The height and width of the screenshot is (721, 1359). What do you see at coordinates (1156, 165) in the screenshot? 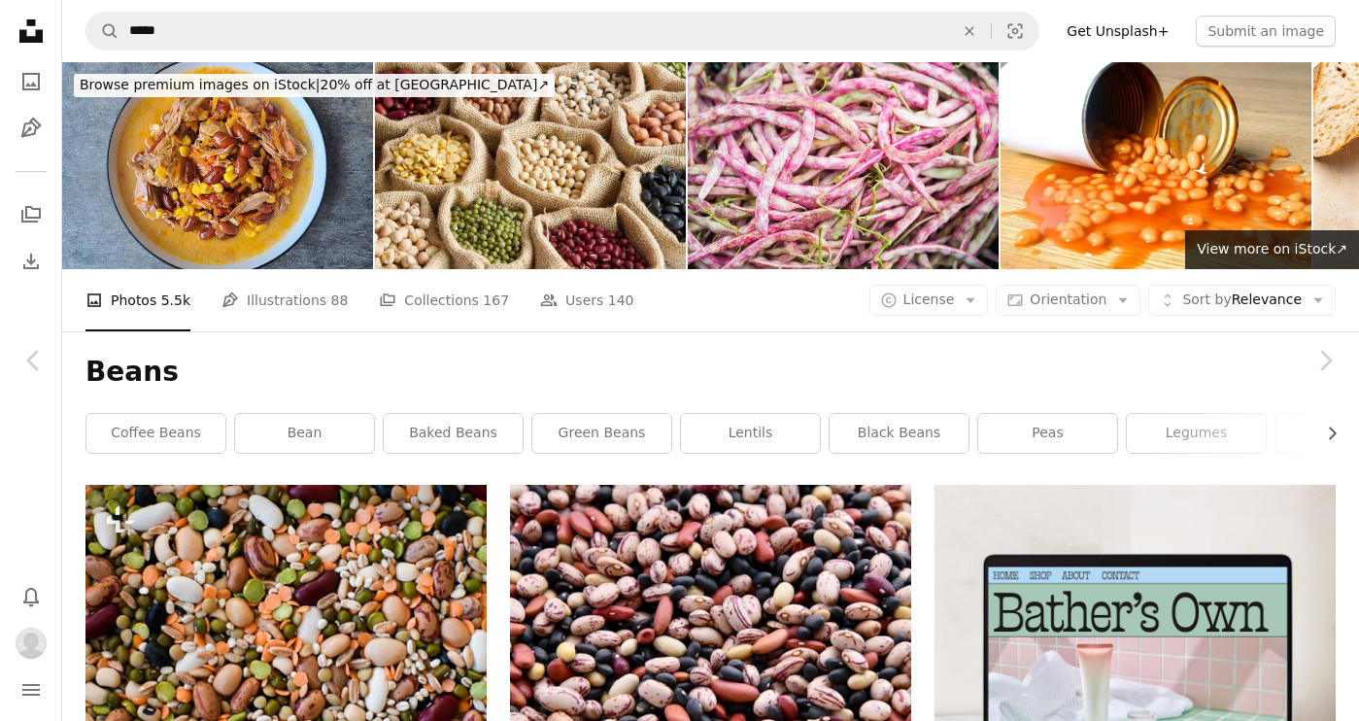
I see `img: Spill the beans` at bounding box center [1156, 165].